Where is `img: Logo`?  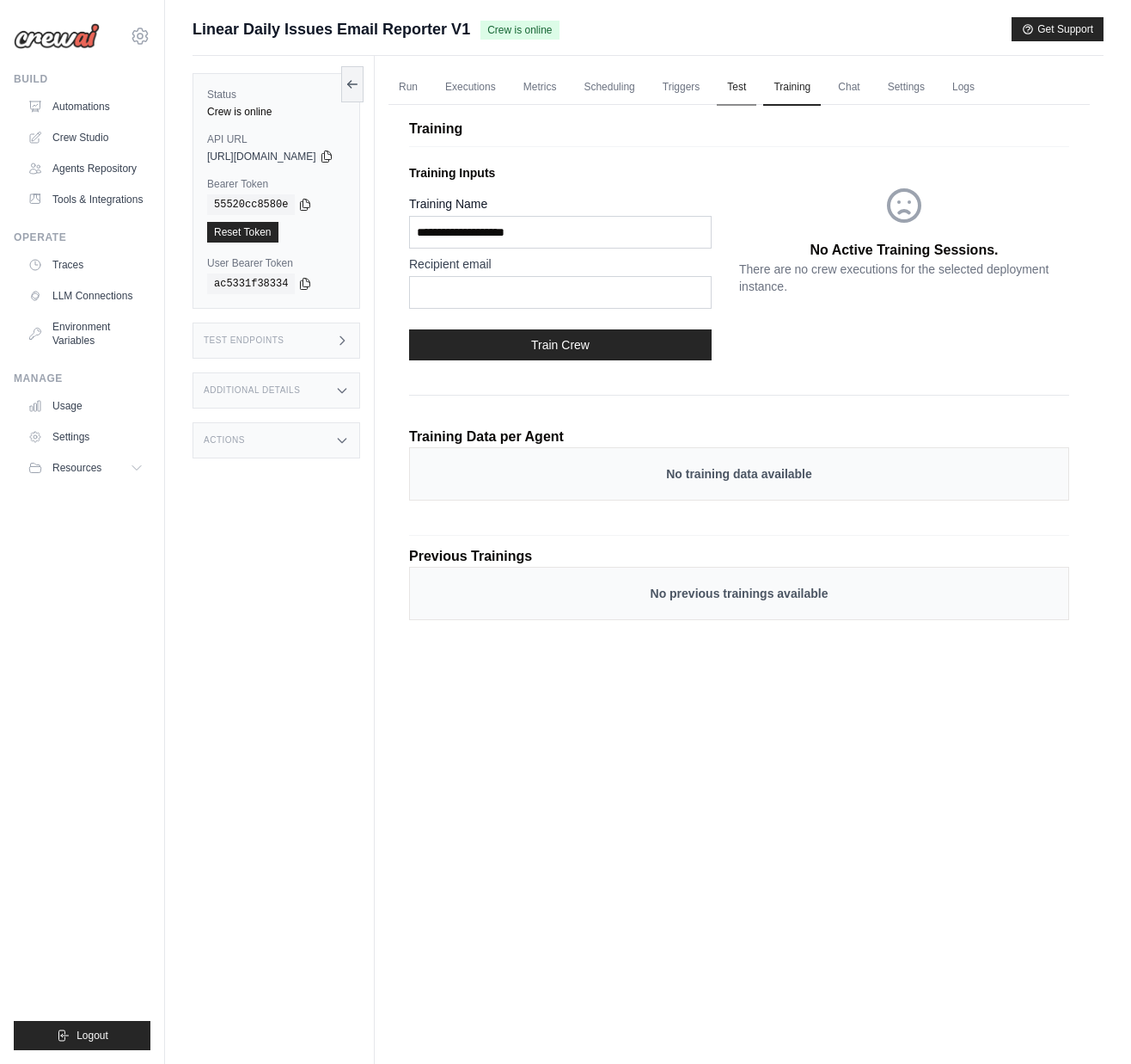
img: Logo is located at coordinates (56, 36).